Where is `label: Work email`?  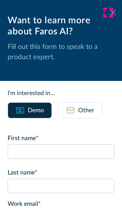 label: Work email is located at coordinates (61, 204).